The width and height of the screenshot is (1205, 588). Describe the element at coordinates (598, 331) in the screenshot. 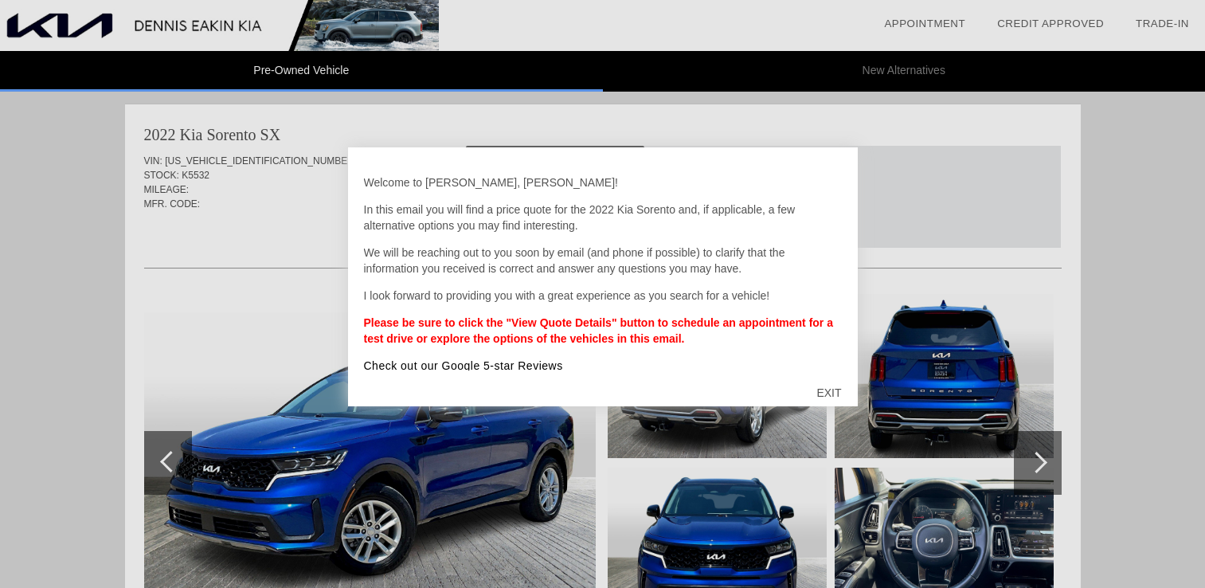

I see `strong: Please be sure to click the "View Quote Details" button to schedule an appointment for a test dri...` at that location.